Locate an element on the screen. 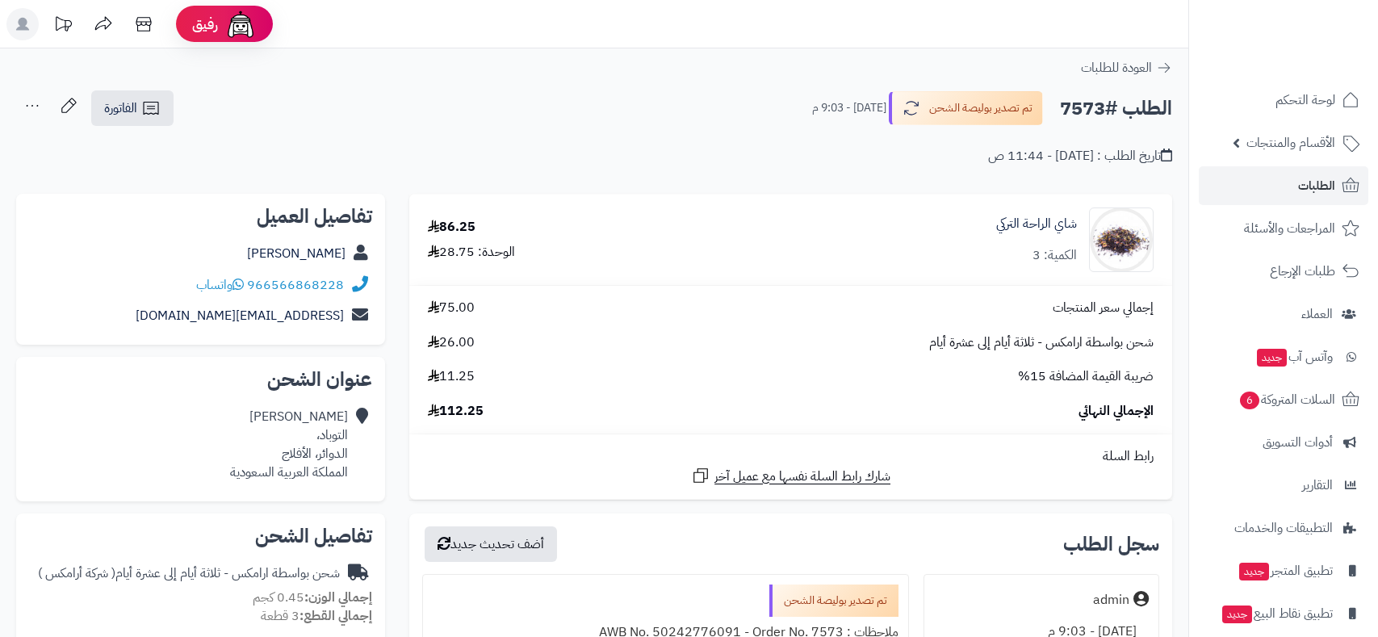  span: طلبات الإرجاع is located at coordinates (1302, 271).